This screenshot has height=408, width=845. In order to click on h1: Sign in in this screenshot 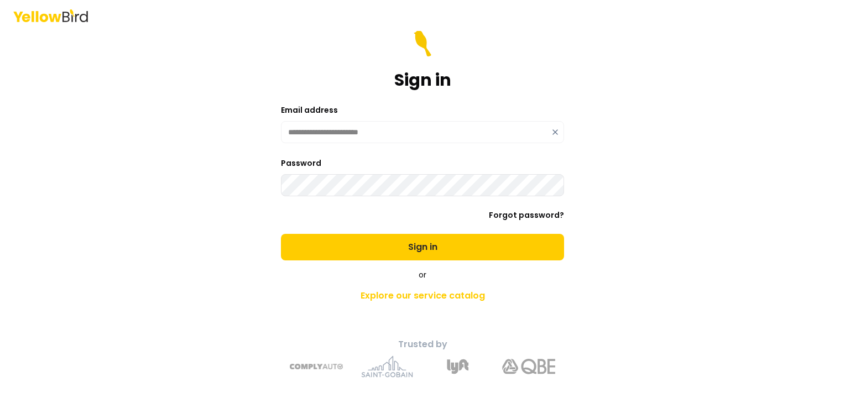, I will do `click(422, 80)`.